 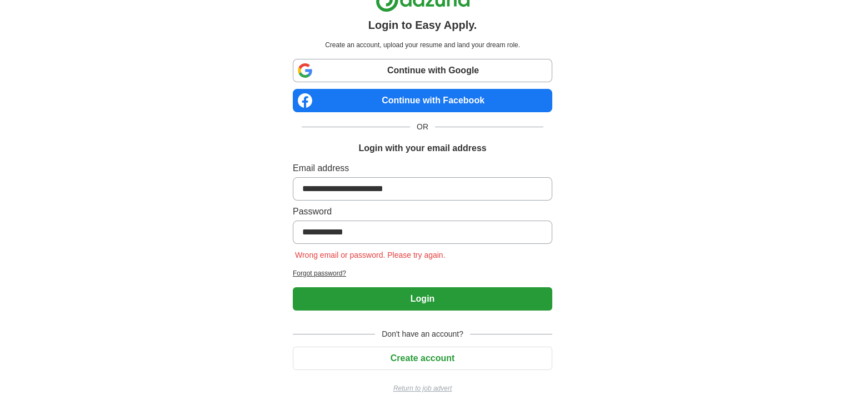 I want to click on label: Email address, so click(x=422, y=168).